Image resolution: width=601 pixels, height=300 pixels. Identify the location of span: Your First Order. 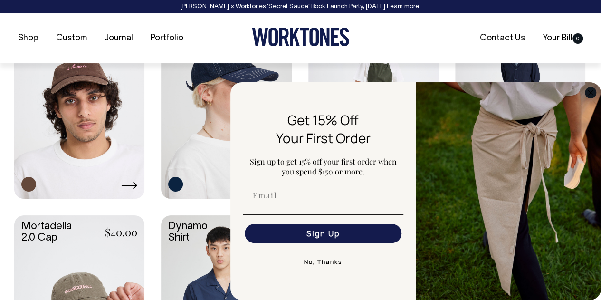
(323, 138).